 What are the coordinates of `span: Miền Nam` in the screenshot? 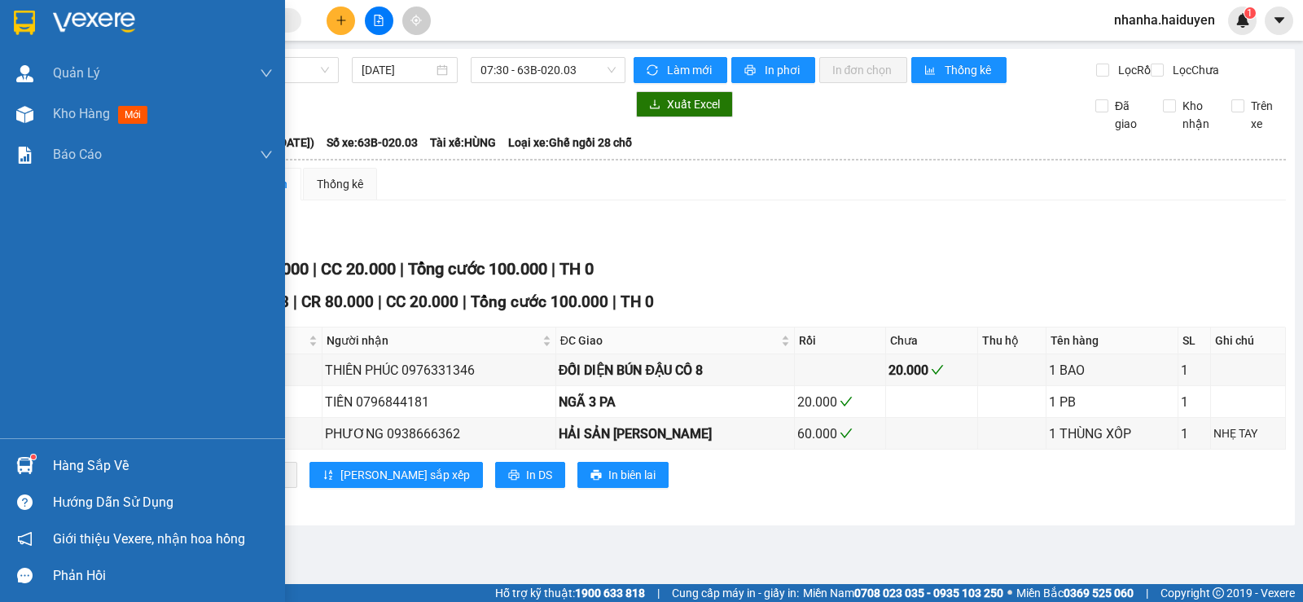 It's located at (903, 593).